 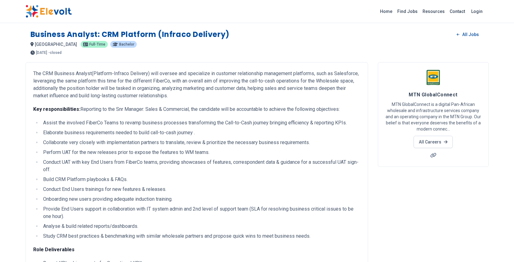 I want to click on li: Provide End Users support in collaboration with IT system admin and 2nd level of support team (SL..., so click(x=201, y=213).